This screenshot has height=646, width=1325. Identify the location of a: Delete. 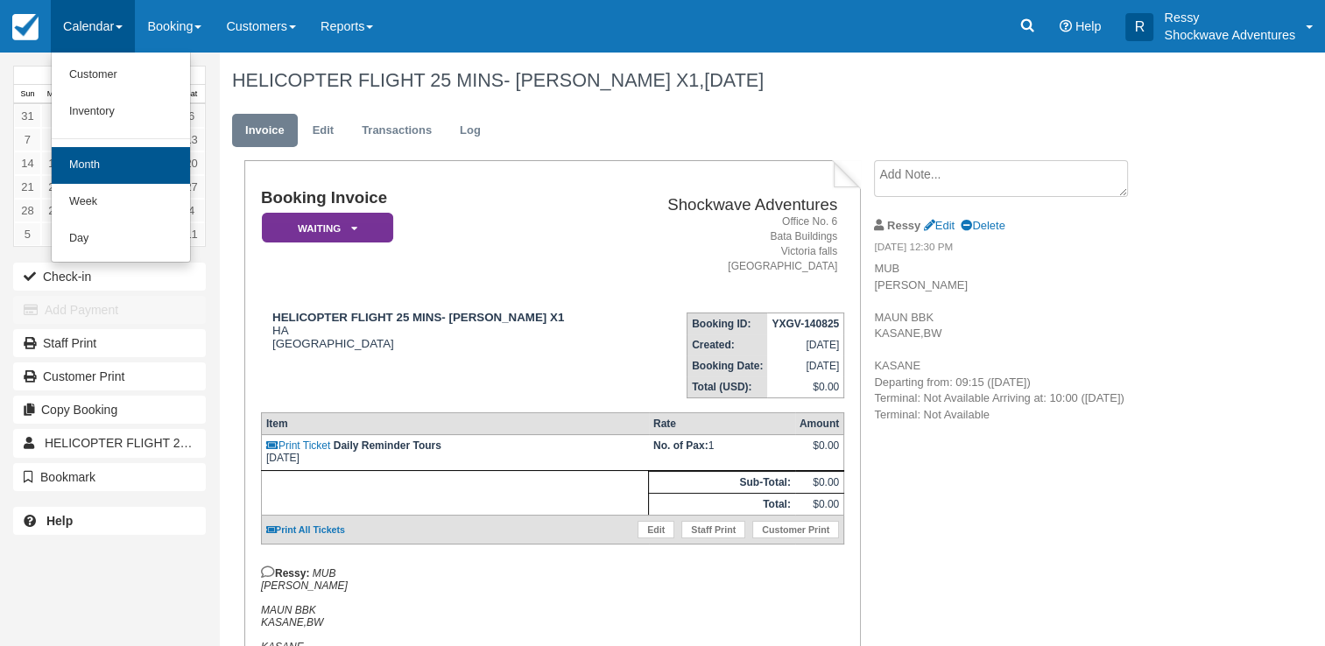
(982, 225).